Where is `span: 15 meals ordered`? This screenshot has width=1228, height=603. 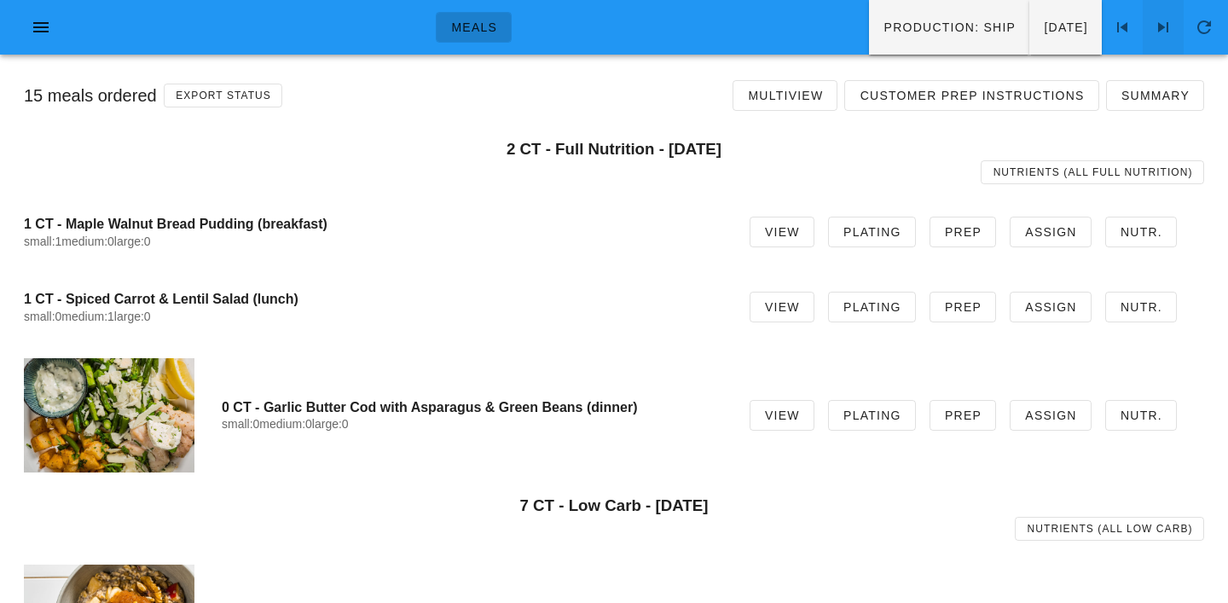 span: 15 meals ordered is located at coordinates (90, 96).